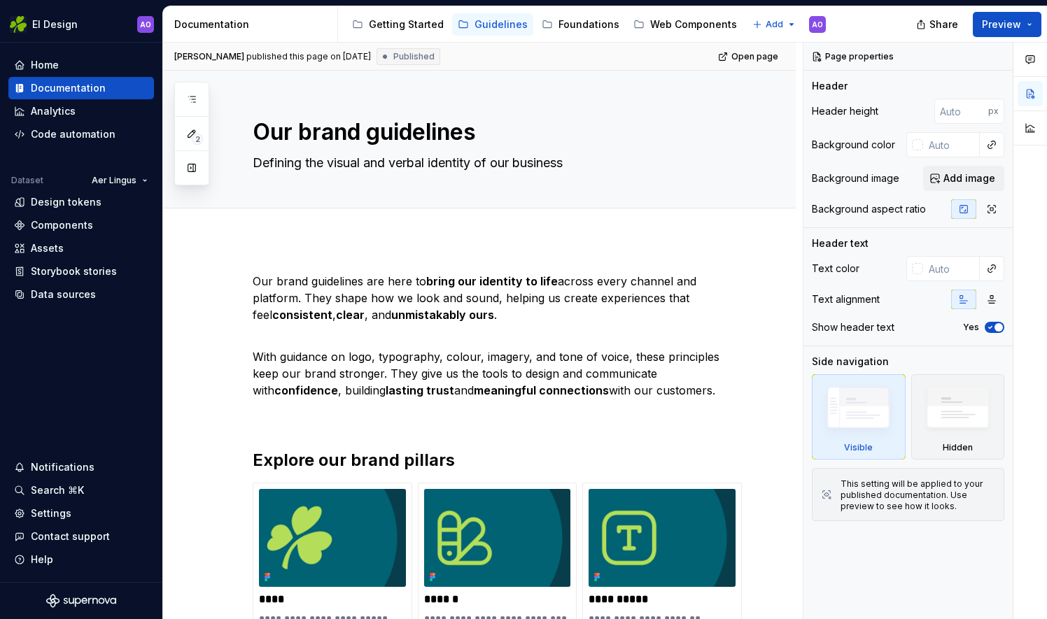  Describe the element at coordinates (496, 298) in the screenshot. I see `p: Our brand guidelines are here to across every channel and platform. They shape how we look and so...` at that location.